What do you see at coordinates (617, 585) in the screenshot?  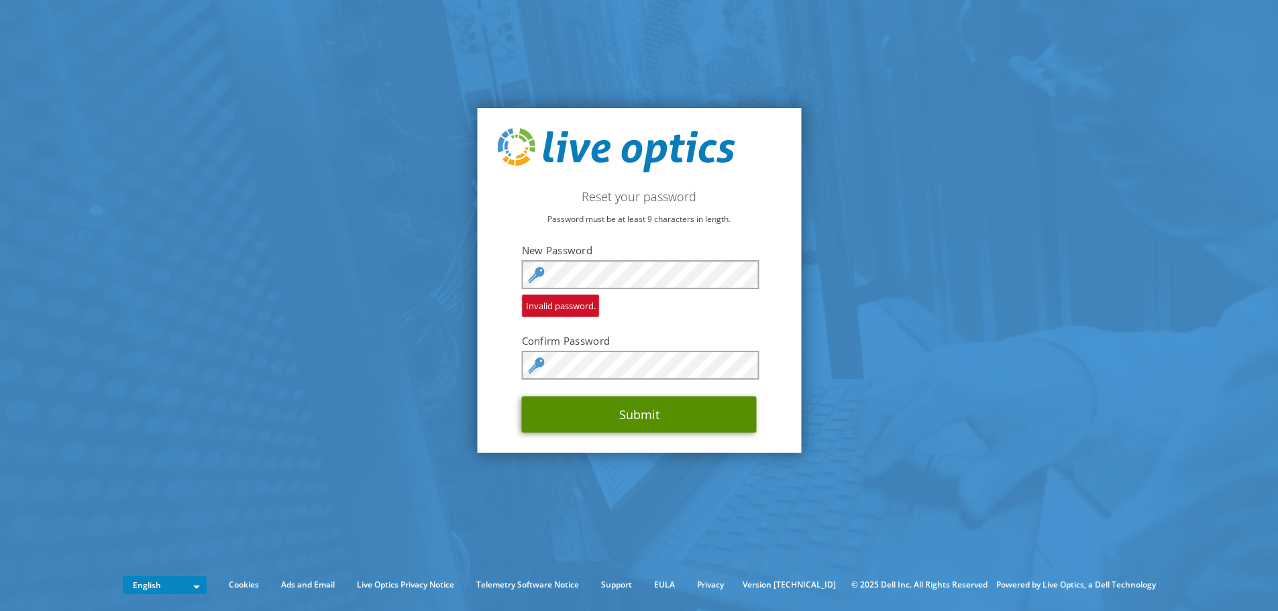 I see `a: Support` at bounding box center [617, 585].